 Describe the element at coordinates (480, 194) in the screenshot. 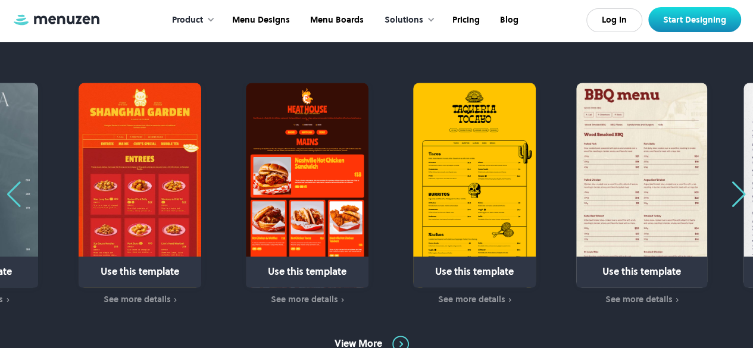

I see `div: 3 / 31` at that location.